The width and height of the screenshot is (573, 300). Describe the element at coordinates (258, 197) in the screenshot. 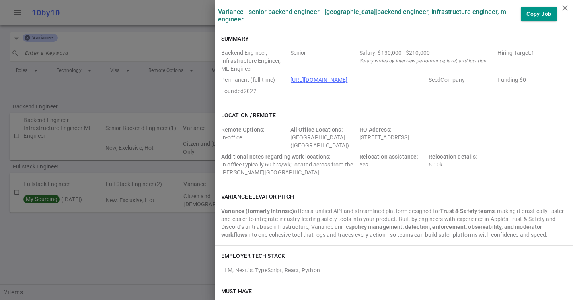

I see `h6: Variance elevator pitch` at that location.